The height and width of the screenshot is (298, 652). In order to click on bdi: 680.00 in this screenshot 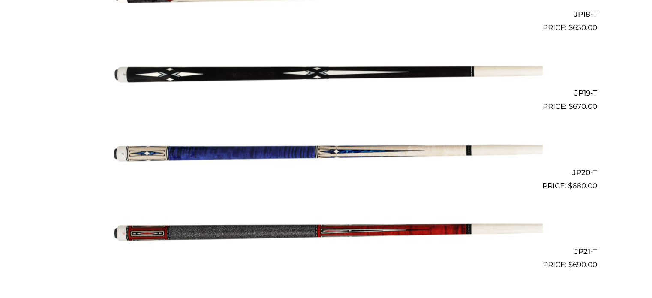, I will do `click(582, 185)`.